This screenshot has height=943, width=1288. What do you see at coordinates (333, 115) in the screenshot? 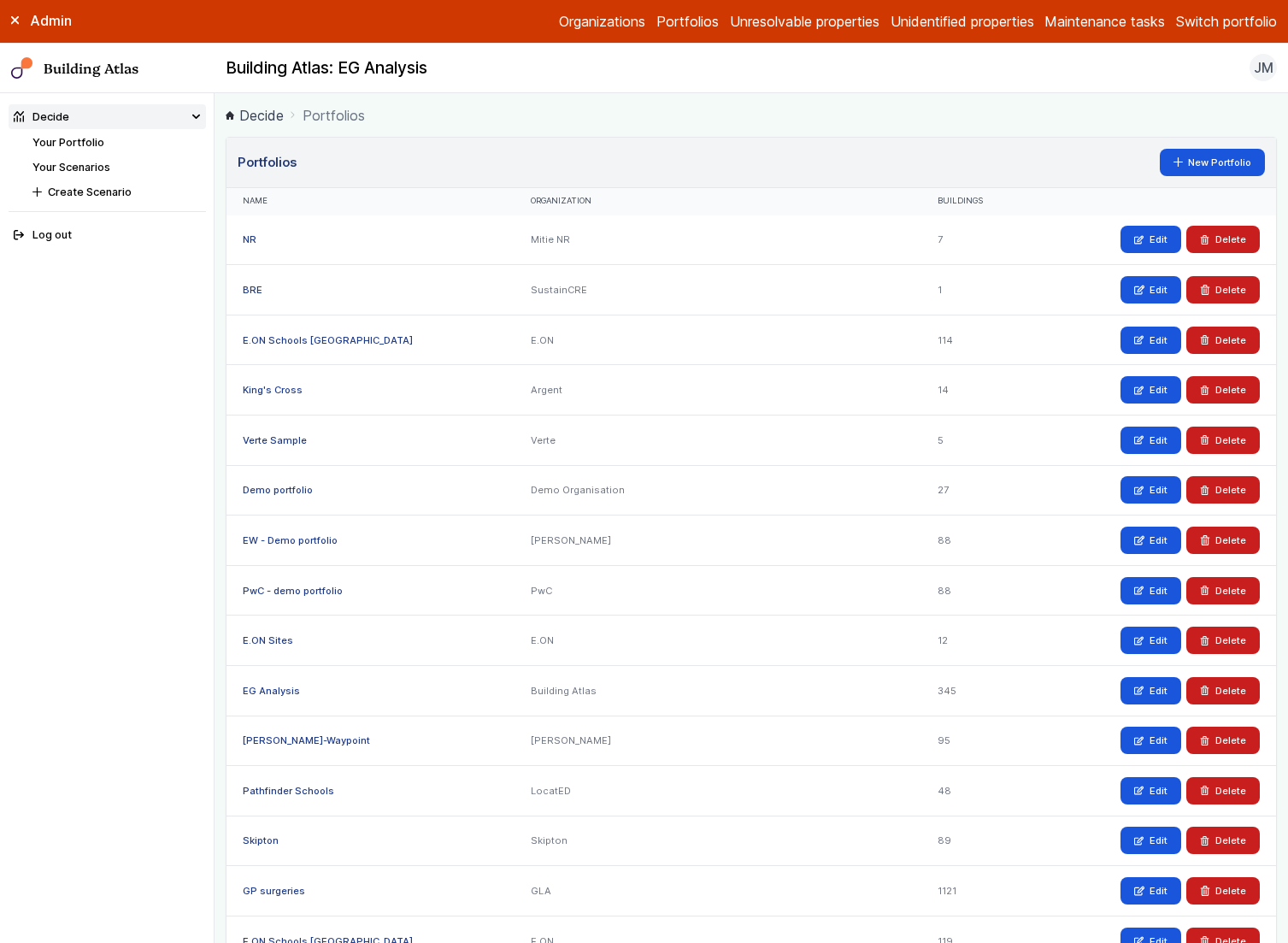
I see `span: Portfolios` at bounding box center [333, 115].